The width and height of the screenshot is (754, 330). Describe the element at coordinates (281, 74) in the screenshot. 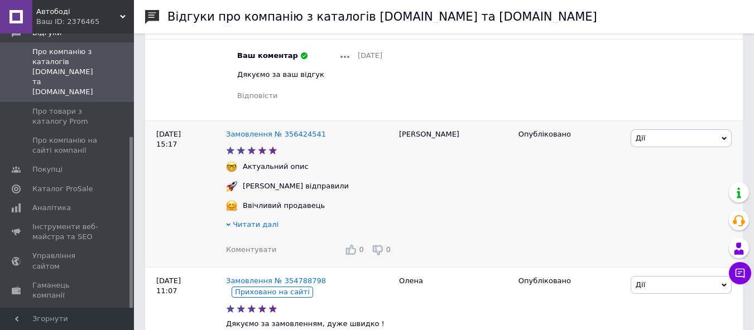

I see `span: Дякуємо за ваш відгук` at that location.